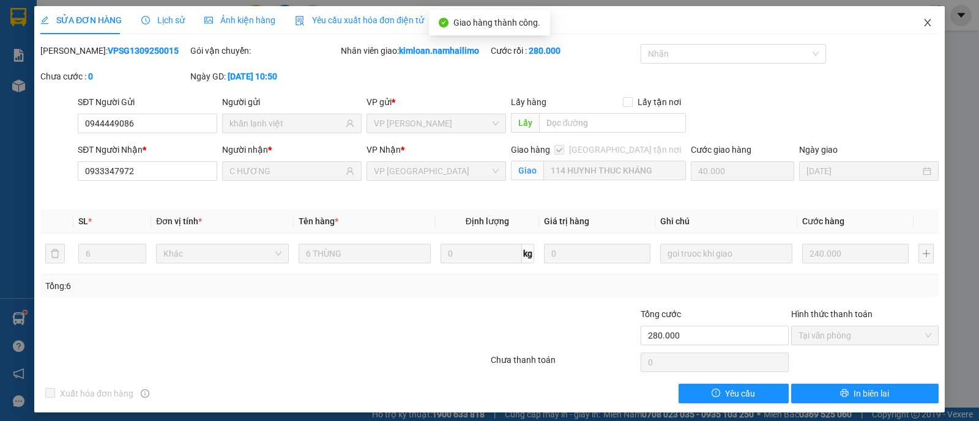  I want to click on span: environment, so click(10, 86).